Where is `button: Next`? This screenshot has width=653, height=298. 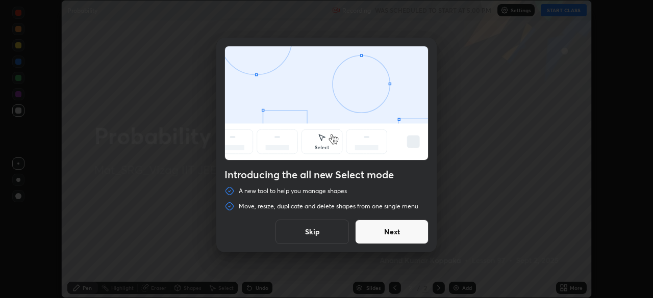
button: Next is located at coordinates (392, 232).